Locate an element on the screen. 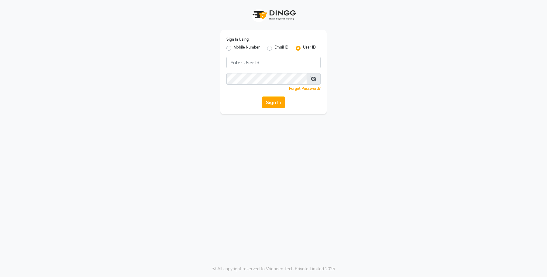 This screenshot has width=547, height=277. label: Mobile Number is located at coordinates (247, 48).